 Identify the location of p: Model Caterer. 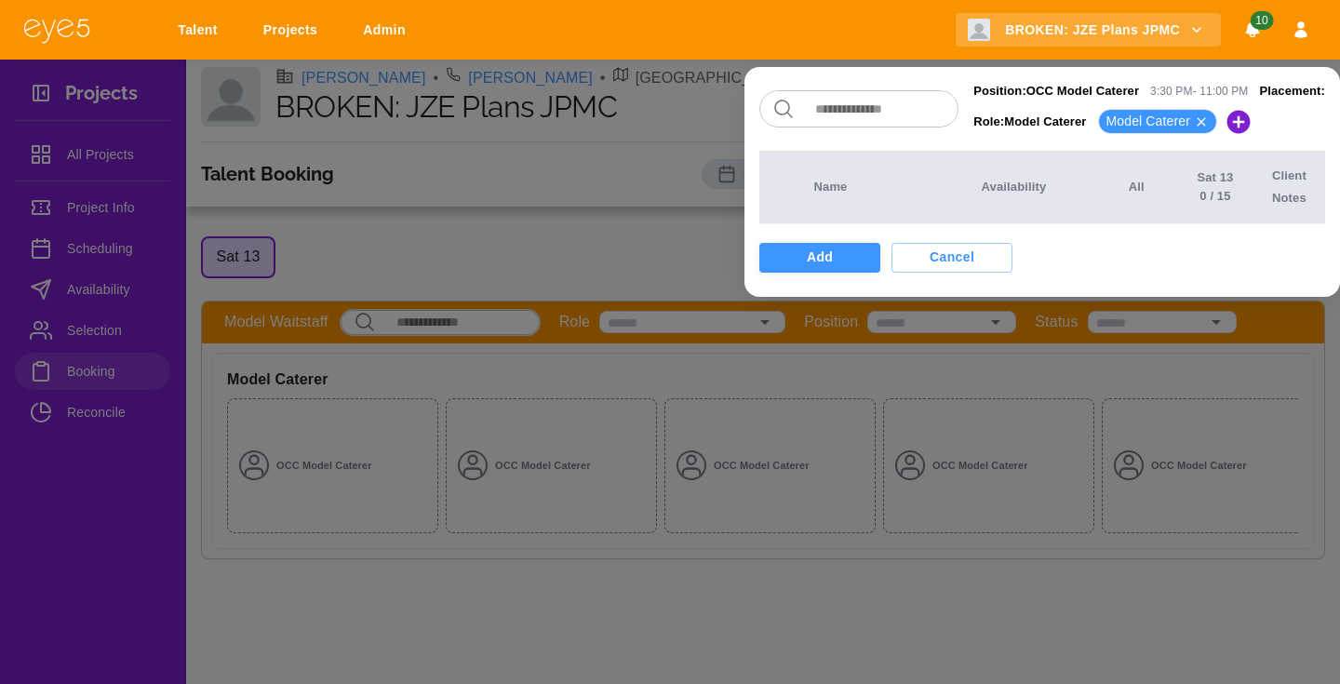
(1148, 121).